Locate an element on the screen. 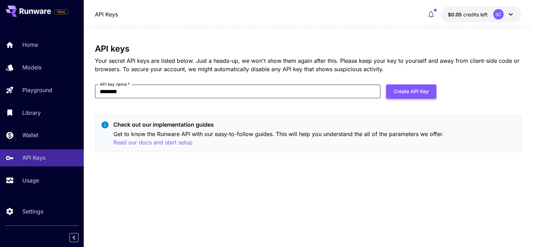 The height and width of the screenshot is (247, 533). p: Wallet is located at coordinates (30, 135).